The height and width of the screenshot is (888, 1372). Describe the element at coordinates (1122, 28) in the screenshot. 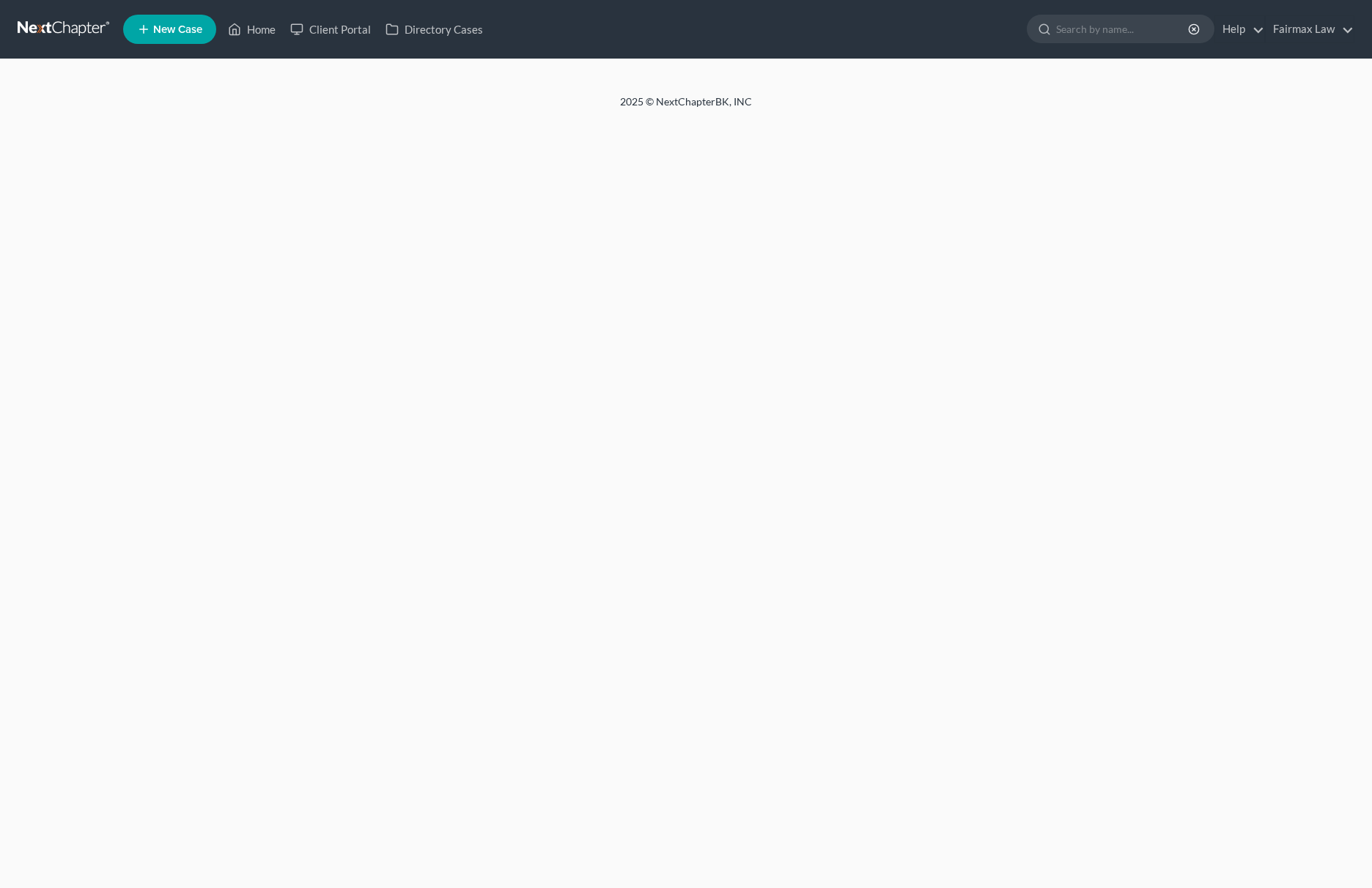

I see `input: Search by name...` at that location.